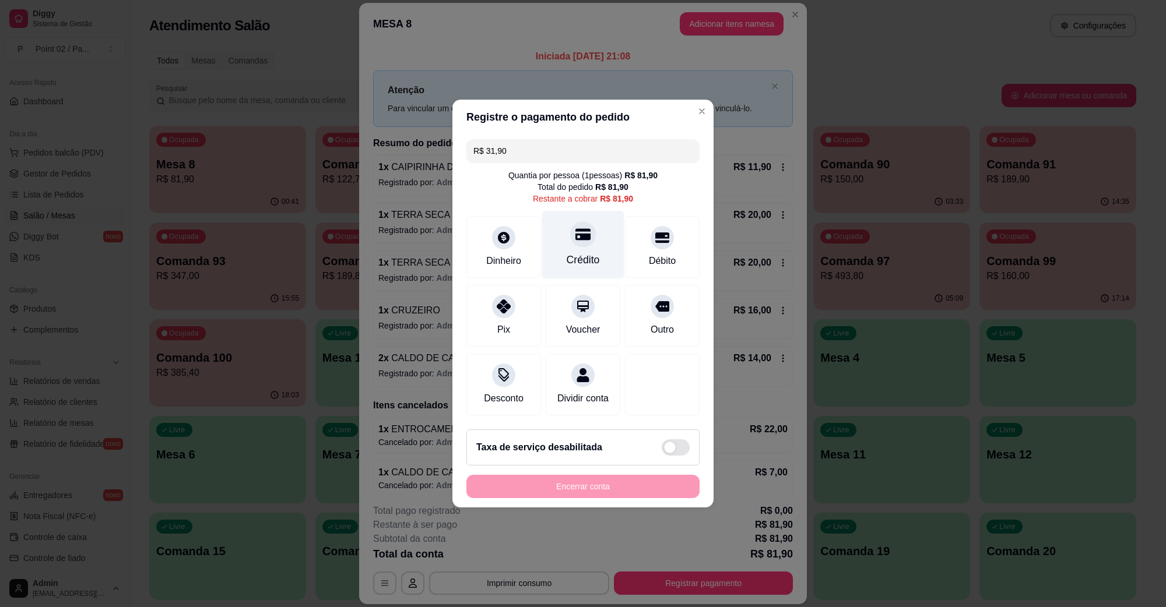  I want to click on div: Pix, so click(504, 330).